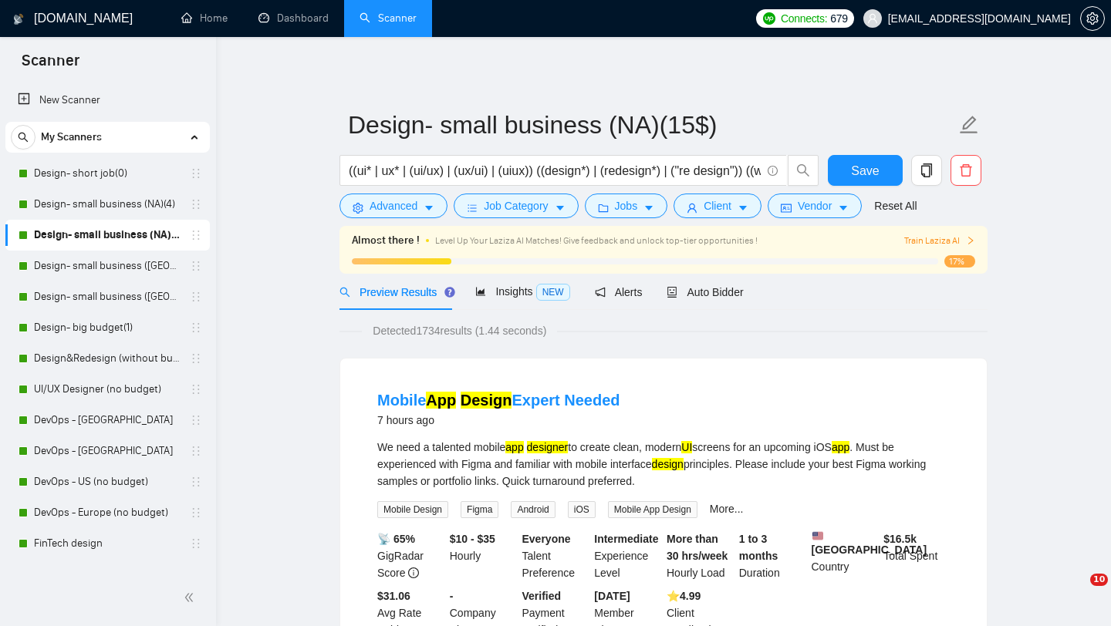 This screenshot has width=1111, height=626. I want to click on button: copy, so click(926, 170).